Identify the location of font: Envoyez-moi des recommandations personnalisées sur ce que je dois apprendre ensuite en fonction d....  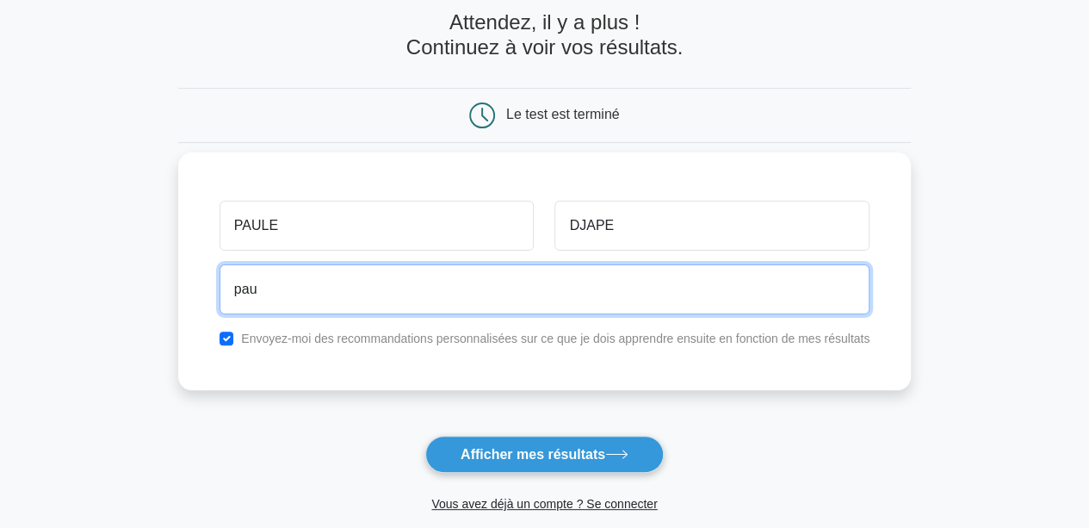
(555, 338).